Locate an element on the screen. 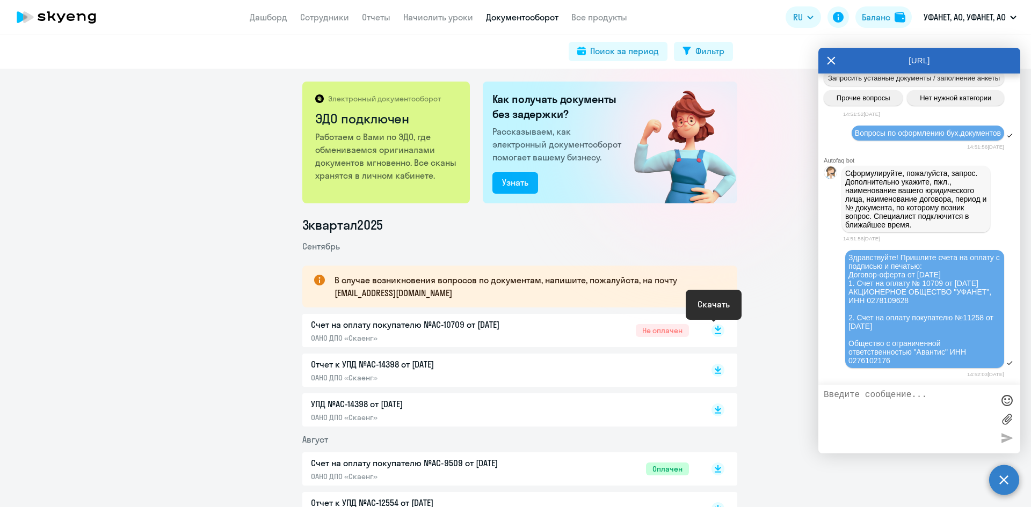 The width and height of the screenshot is (1031, 507). img: bot avatar is located at coordinates (830, 174).